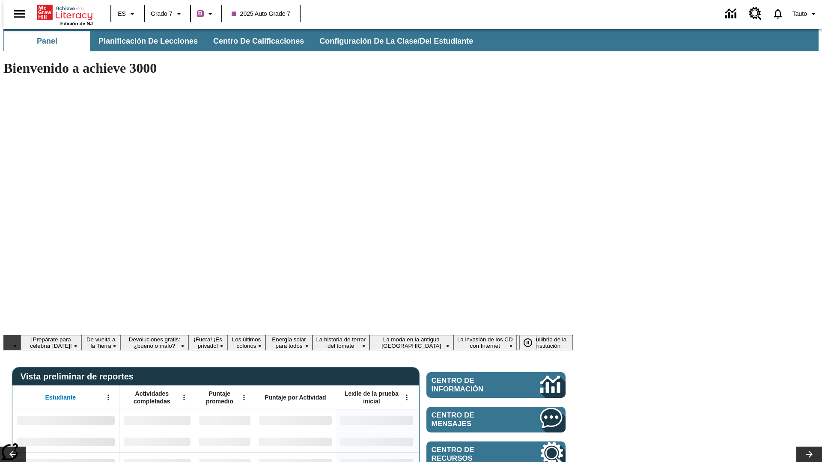 This screenshot has width=822, height=462. What do you see at coordinates (79, 377) in the screenshot?
I see `span: Vista preliminar de reportes` at bounding box center [79, 377].